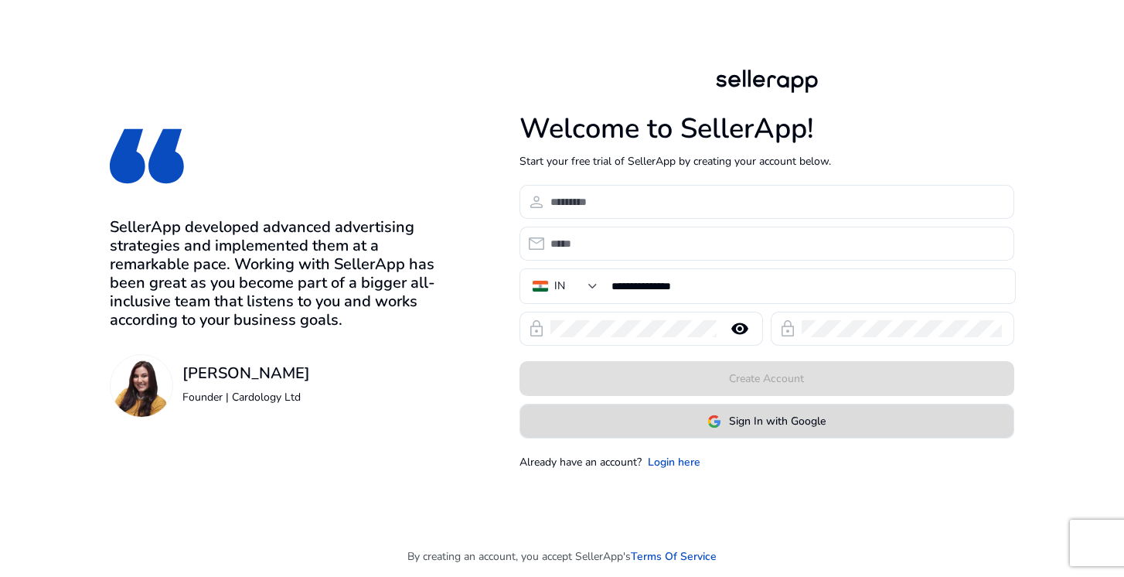  I want to click on h1: Welcome to SellerApp!, so click(767, 128).